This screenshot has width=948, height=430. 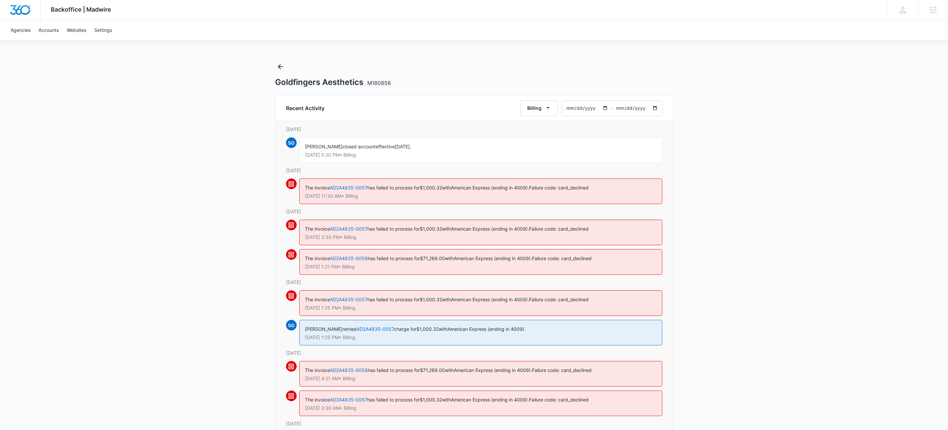 What do you see at coordinates (359, 146) in the screenshot?
I see `span: closed account` at bounding box center [359, 146].